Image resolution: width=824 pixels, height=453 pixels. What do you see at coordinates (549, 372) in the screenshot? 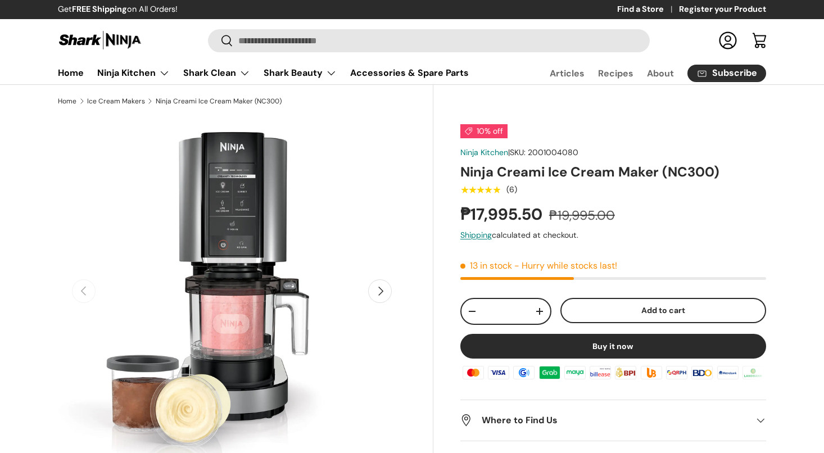
I see `img: grabpay` at bounding box center [549, 372].